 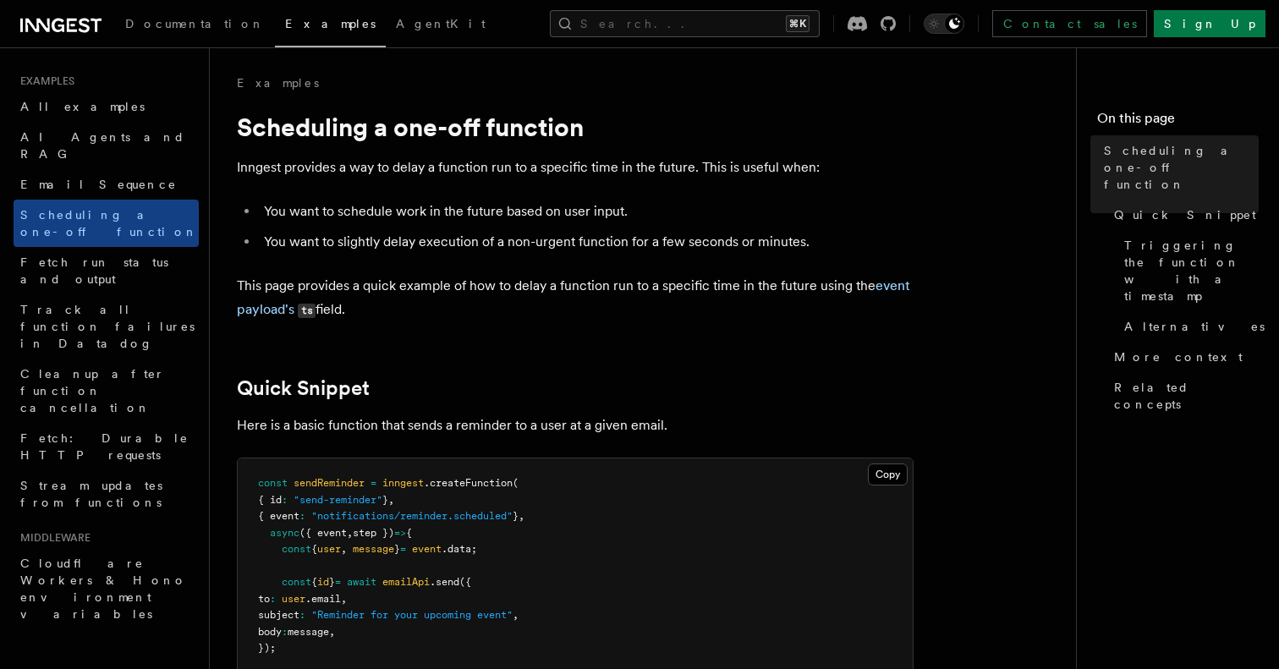 I want to click on span: async, so click(x=284, y=533).